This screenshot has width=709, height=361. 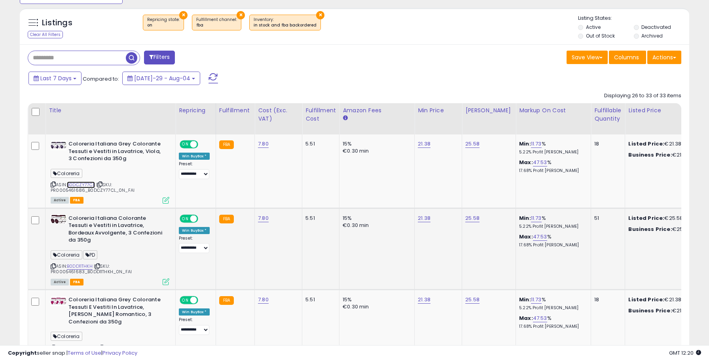 I want to click on label: Deactivated, so click(x=656, y=27).